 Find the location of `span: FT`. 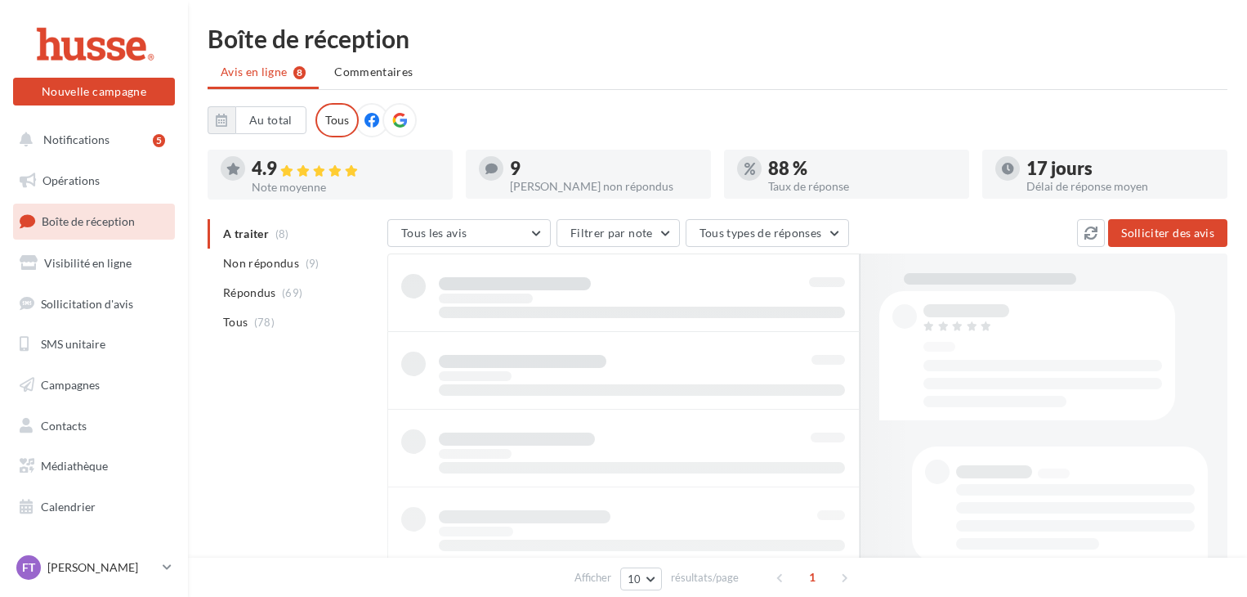

span: FT is located at coordinates (29, 567).